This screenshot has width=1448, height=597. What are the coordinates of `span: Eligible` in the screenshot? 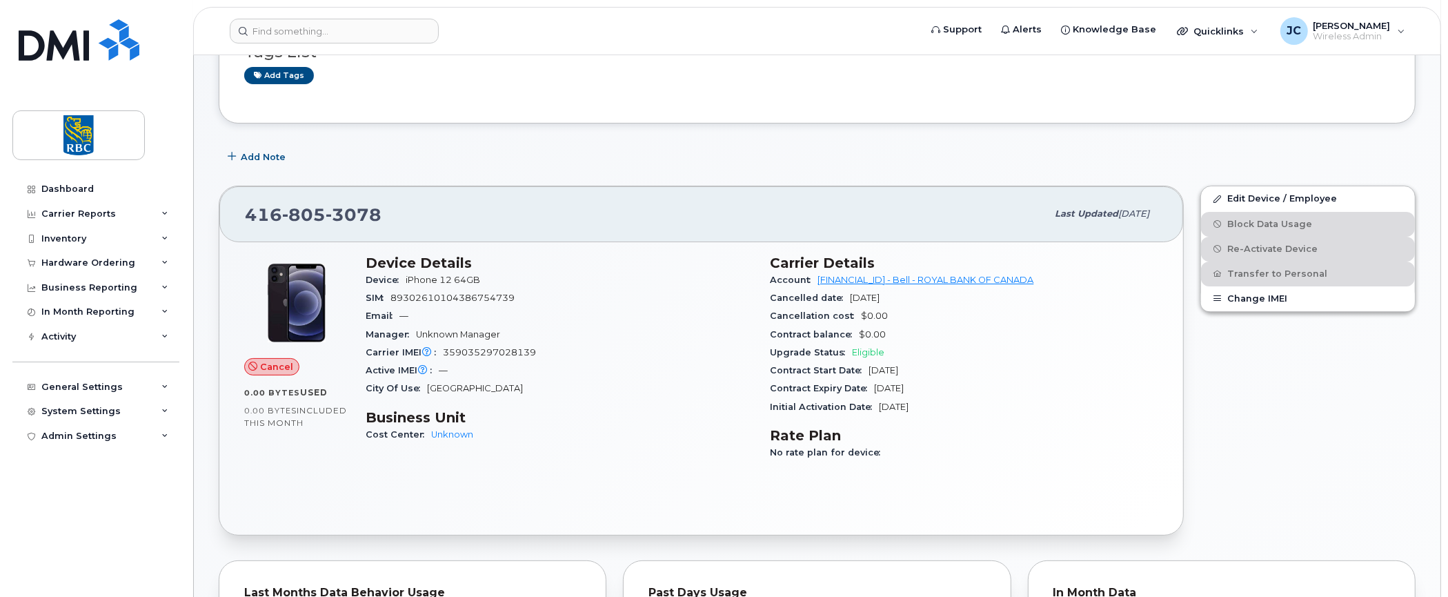 It's located at (868, 352).